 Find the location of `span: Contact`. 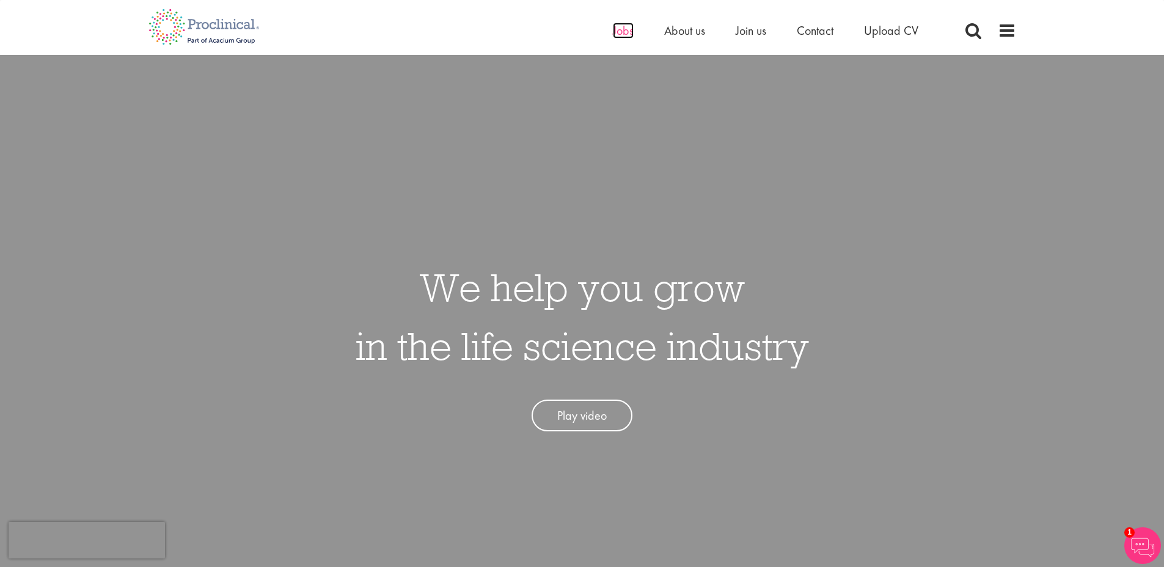

span: Contact is located at coordinates (815, 31).